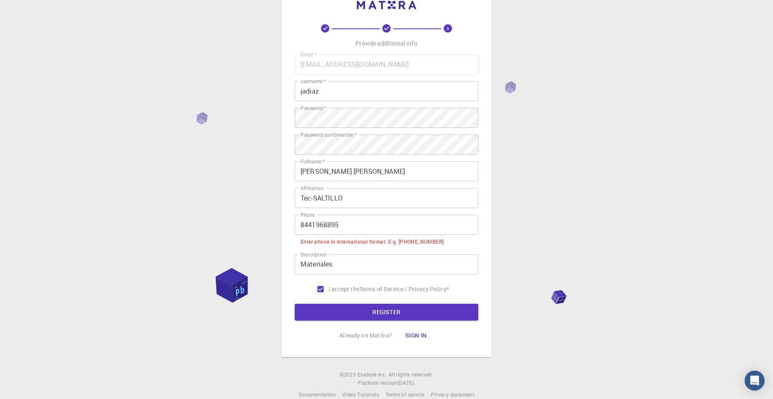 The image size is (773, 399). Describe the element at coordinates (349, 374) in the screenshot. I see `span: © 2025` at that location.